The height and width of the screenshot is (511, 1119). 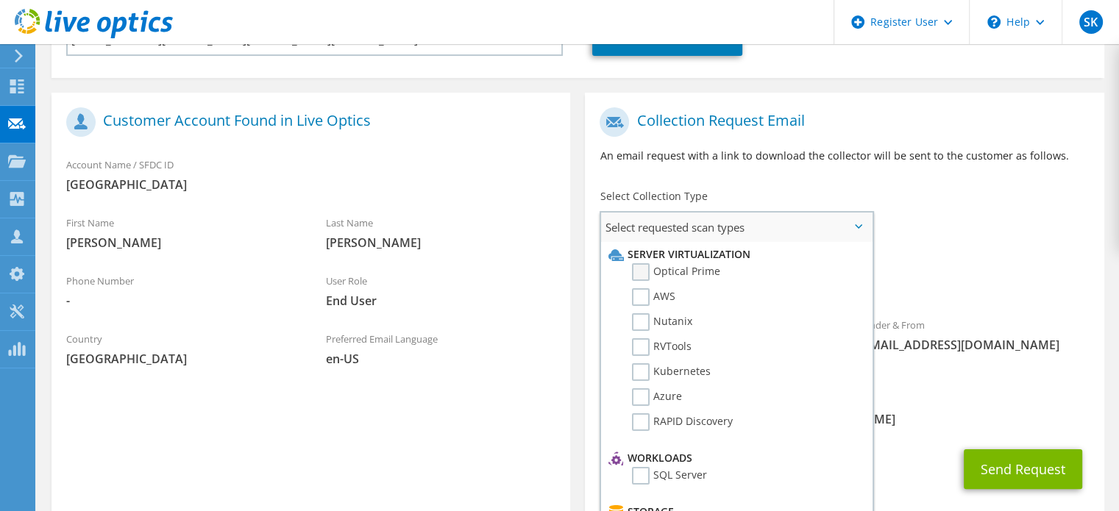 What do you see at coordinates (441, 291) in the screenshot?
I see `div: User Role` at bounding box center [441, 291].